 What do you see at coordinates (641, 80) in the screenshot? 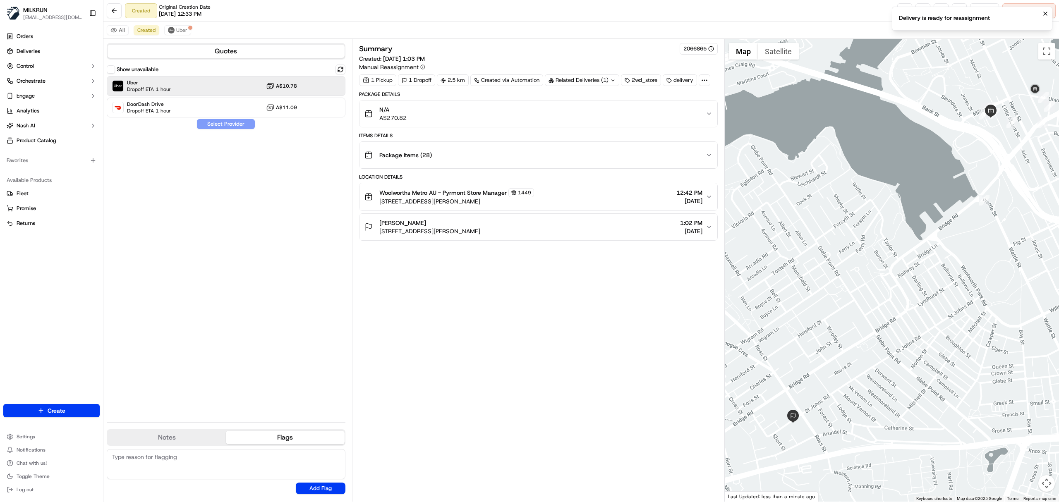
I see `div: 2wd_store` at bounding box center [641, 80].